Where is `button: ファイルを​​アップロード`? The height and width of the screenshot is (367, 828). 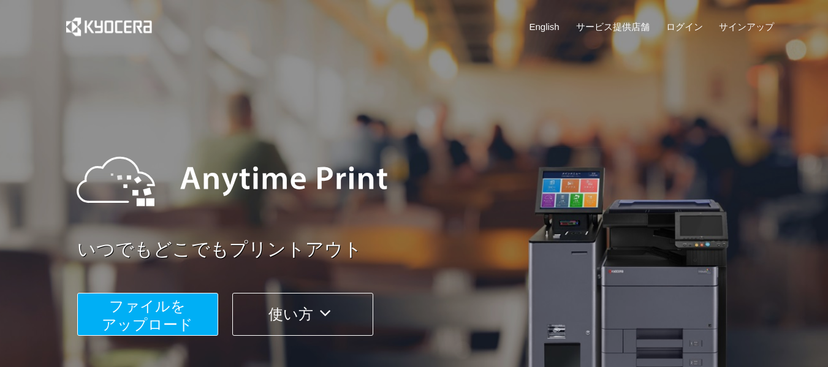 button: ファイルを​​アップロード is located at coordinates (148, 314).